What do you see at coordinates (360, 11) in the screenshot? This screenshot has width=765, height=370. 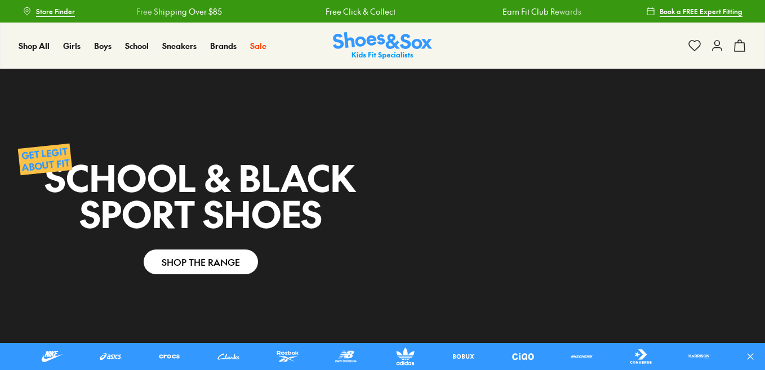 I see `a: Free Click & Collect` at bounding box center [360, 11].